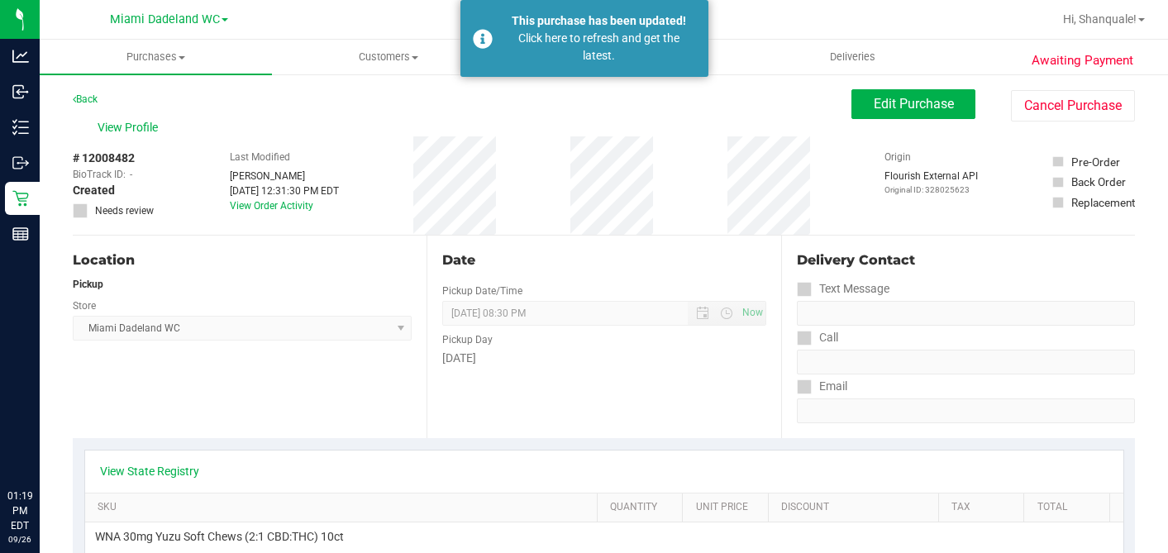 The image size is (1168, 553). Describe the element at coordinates (155, 57) in the screenshot. I see `a: Purchases` at that location.